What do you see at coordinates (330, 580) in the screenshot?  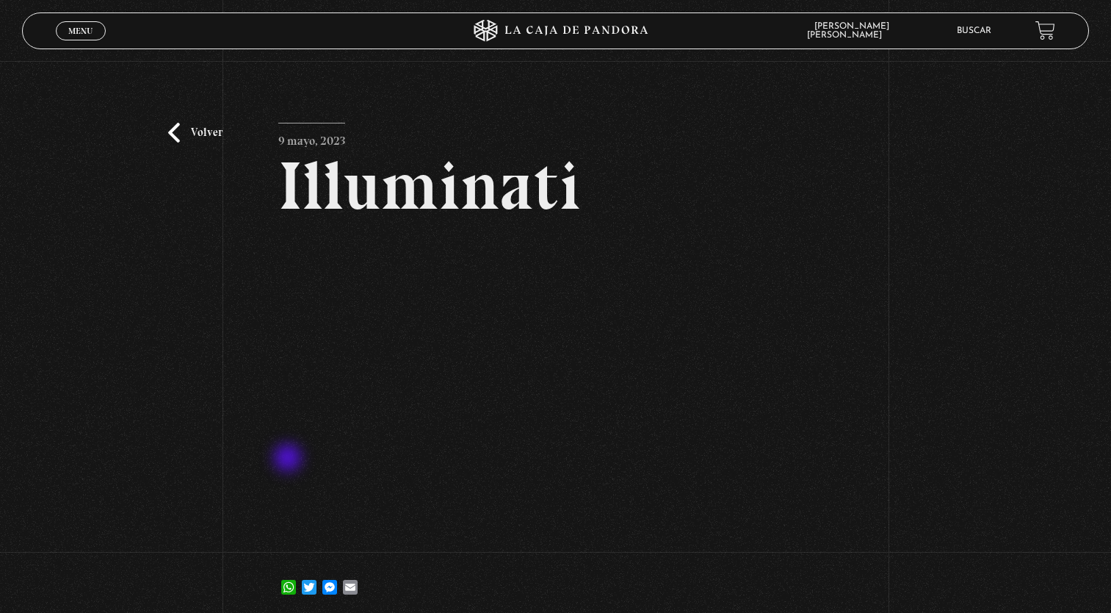 I see `a: Messenger` at bounding box center [330, 580].